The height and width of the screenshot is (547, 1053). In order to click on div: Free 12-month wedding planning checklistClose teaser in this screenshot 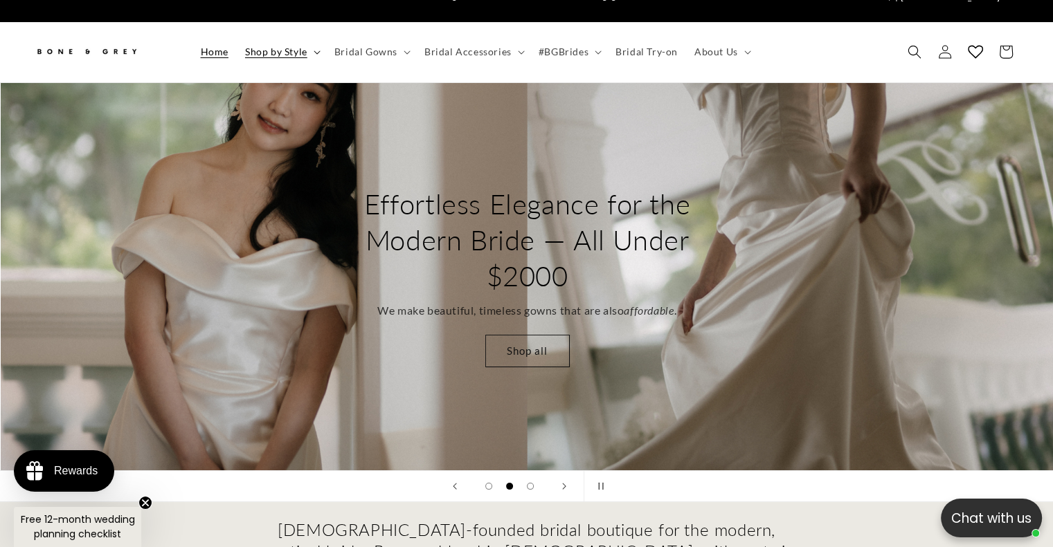, I will do `click(78, 527)`.